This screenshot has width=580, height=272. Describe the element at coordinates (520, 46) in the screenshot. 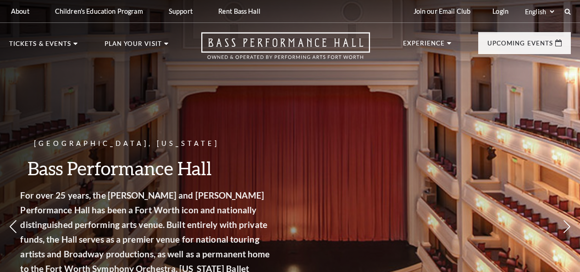

I see `p: Upcoming Events` at that location.